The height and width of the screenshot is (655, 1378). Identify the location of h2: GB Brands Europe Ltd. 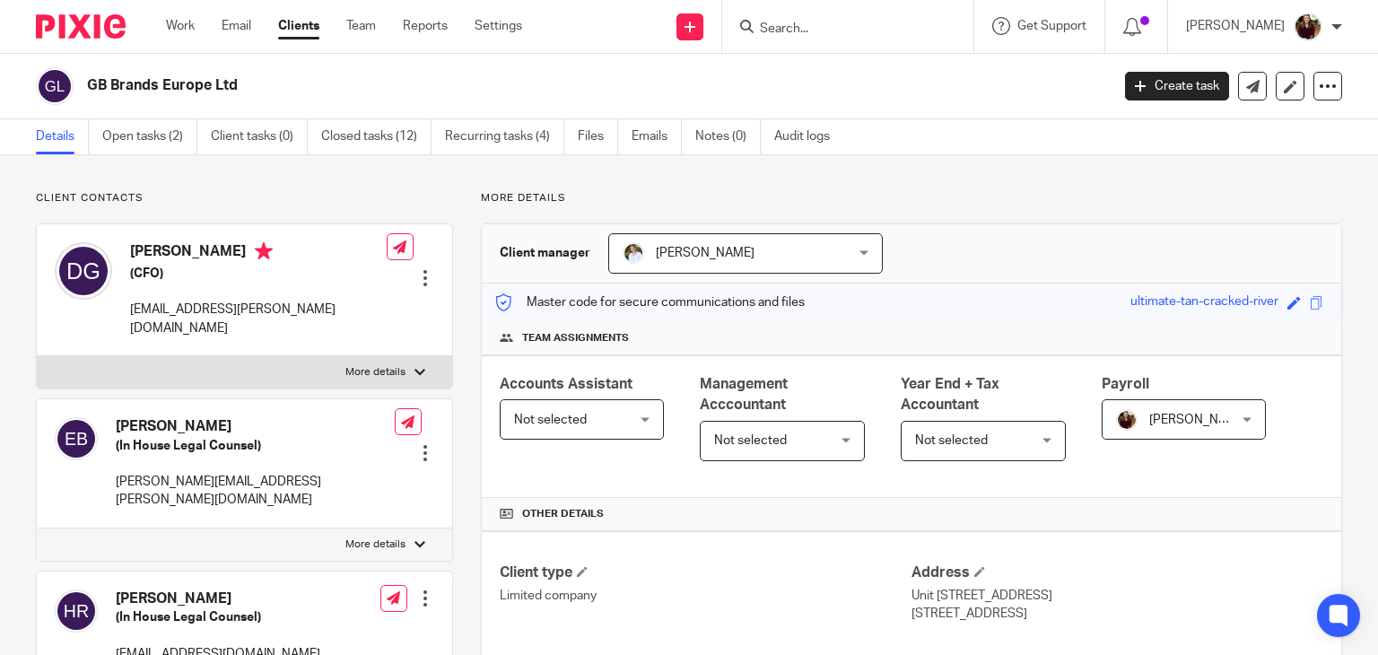
(492, 85).